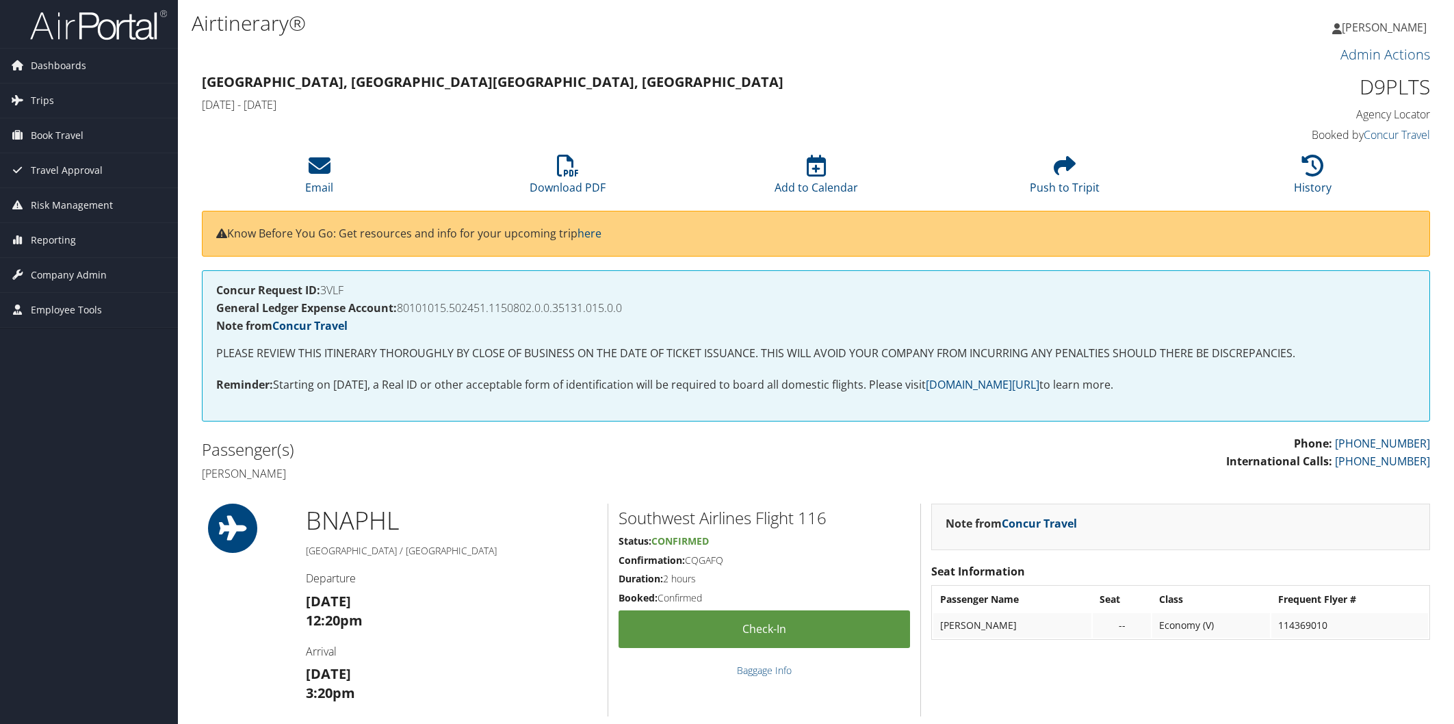  What do you see at coordinates (307, 308) in the screenshot?
I see `strong: General Ledger Expense Account:` at bounding box center [307, 308].